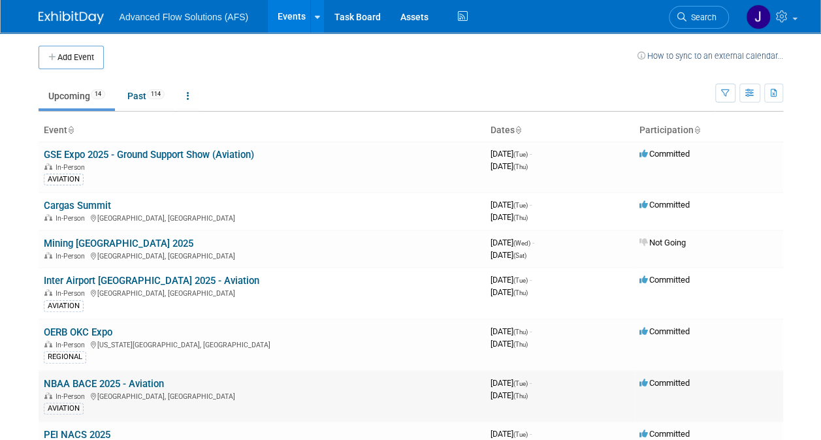  Describe the element at coordinates (560, 131) in the screenshot. I see `th: Dates` at that location.